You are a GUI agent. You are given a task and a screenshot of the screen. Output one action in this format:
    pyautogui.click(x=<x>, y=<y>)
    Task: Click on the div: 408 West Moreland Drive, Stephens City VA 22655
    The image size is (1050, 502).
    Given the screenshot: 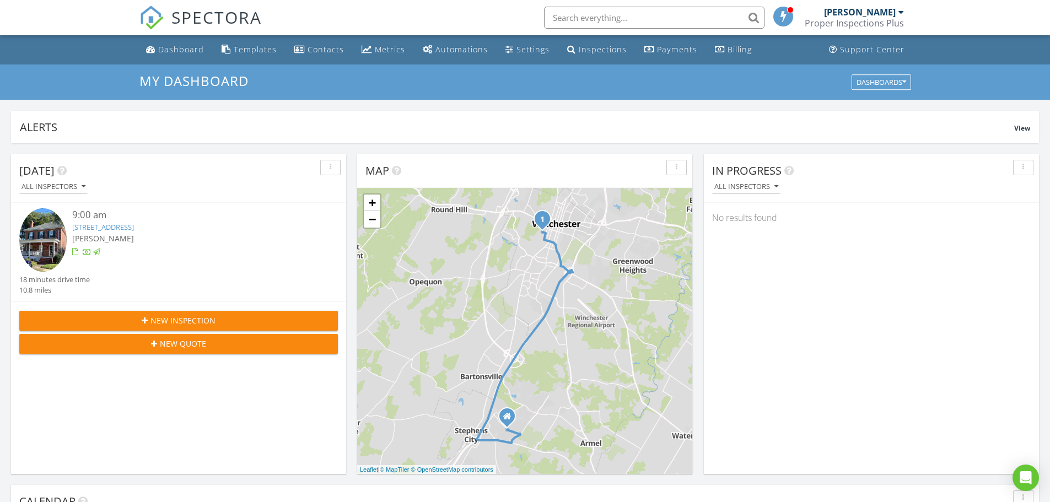 What is the action you would take?
    pyautogui.click(x=511, y=420)
    